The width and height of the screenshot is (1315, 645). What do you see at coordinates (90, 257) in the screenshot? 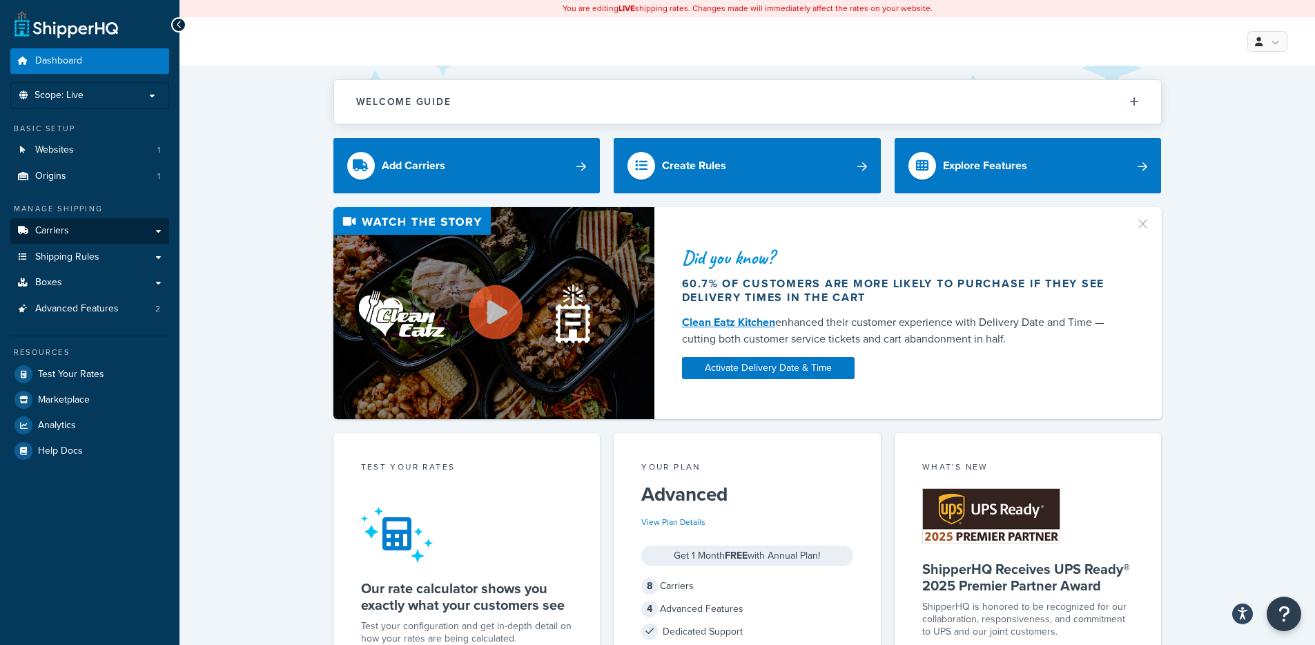
I see `li: Shipping Rules` at bounding box center [90, 257].